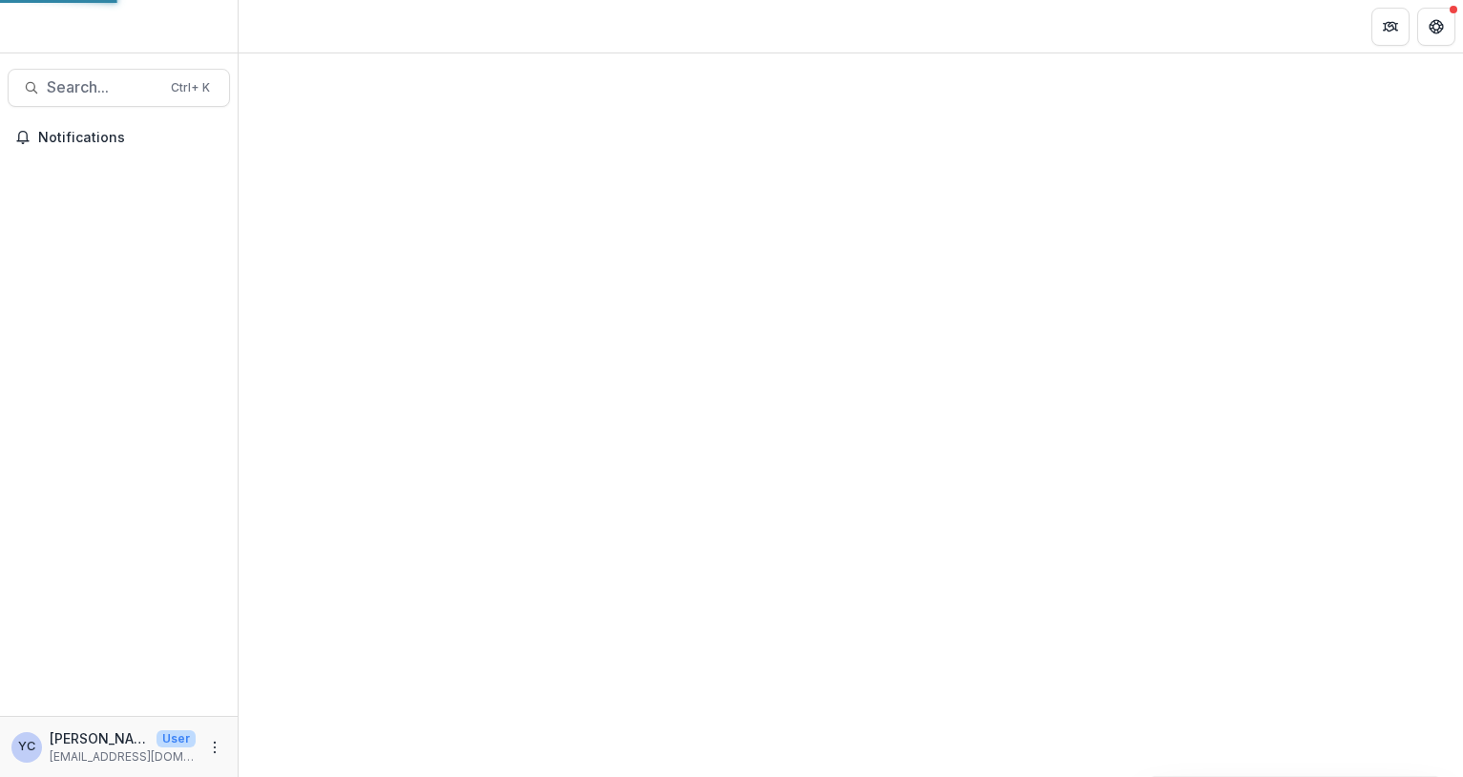 The width and height of the screenshot is (1463, 777). I want to click on button: Partners, so click(1391, 27).